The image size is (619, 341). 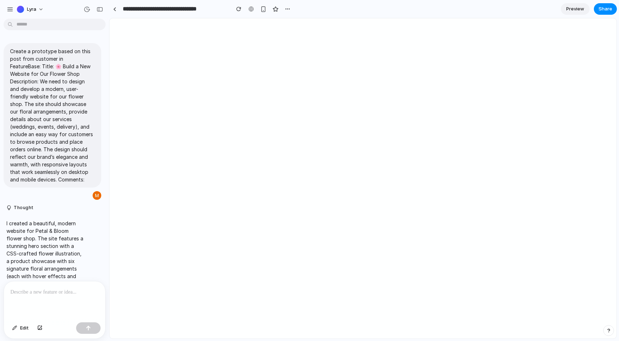 What do you see at coordinates (52, 115) in the screenshot?
I see `p: Create a prototype based on this post from customer in FeatureBase: Title: 🌸 Build a New Website ...` at bounding box center [52, 115].